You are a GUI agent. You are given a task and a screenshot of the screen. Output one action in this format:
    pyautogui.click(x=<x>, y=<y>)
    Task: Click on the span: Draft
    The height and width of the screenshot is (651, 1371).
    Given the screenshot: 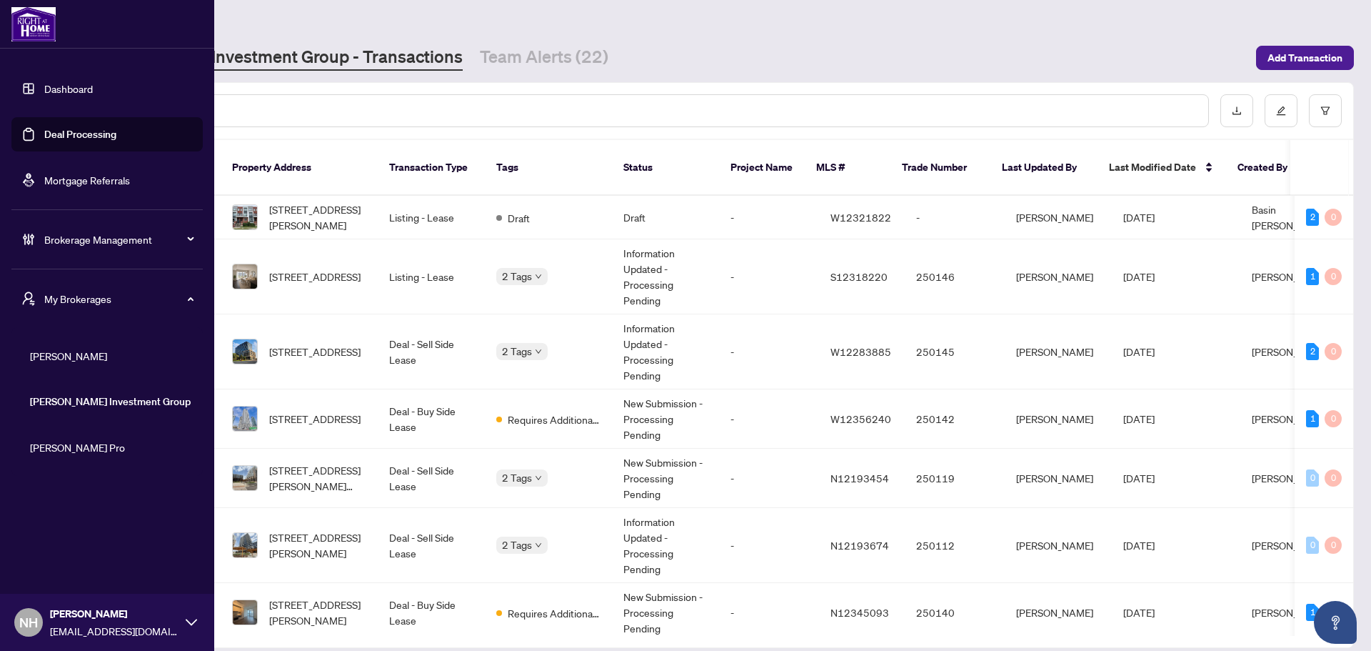 What is the action you would take?
    pyautogui.click(x=518, y=218)
    